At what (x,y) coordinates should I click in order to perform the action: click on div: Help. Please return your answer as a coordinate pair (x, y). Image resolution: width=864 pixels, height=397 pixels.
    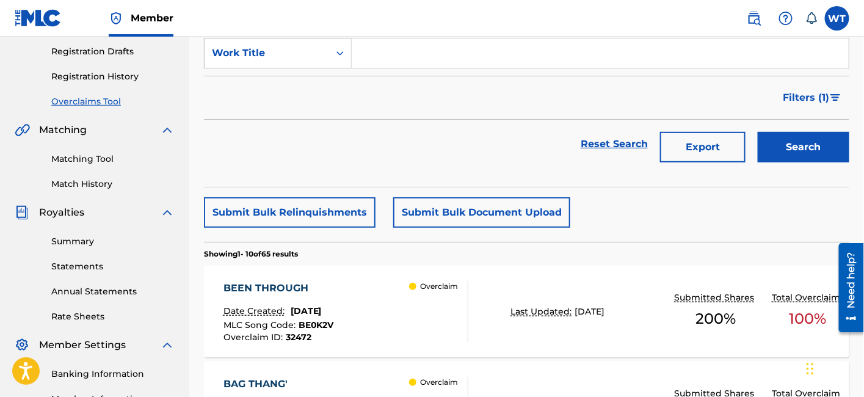
    Looking at the image, I should click on (786, 18).